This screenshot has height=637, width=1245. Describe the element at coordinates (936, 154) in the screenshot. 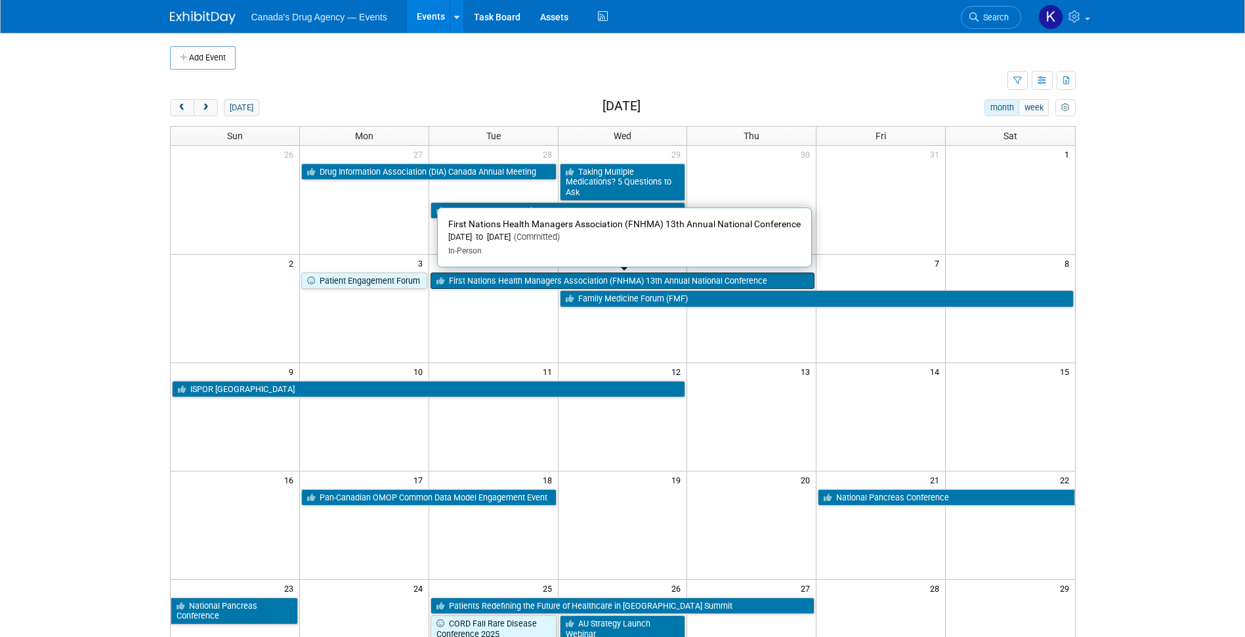

I see `span: 31` at that location.